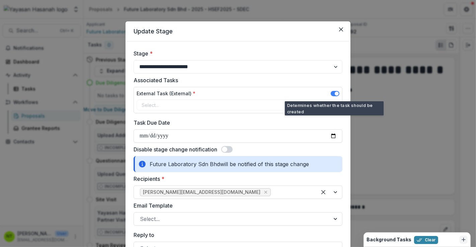 The width and height of the screenshot is (476, 247). Describe the element at coordinates (389, 240) in the screenshot. I see `h2: Background Tasks` at that location.